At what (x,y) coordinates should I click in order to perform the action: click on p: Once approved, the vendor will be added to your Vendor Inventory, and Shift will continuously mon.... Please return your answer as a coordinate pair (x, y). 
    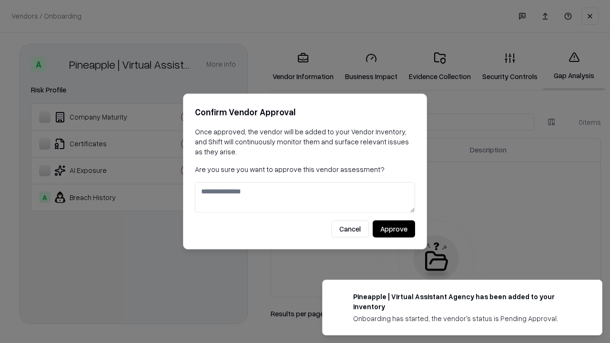
    Looking at the image, I should click on (305, 142).